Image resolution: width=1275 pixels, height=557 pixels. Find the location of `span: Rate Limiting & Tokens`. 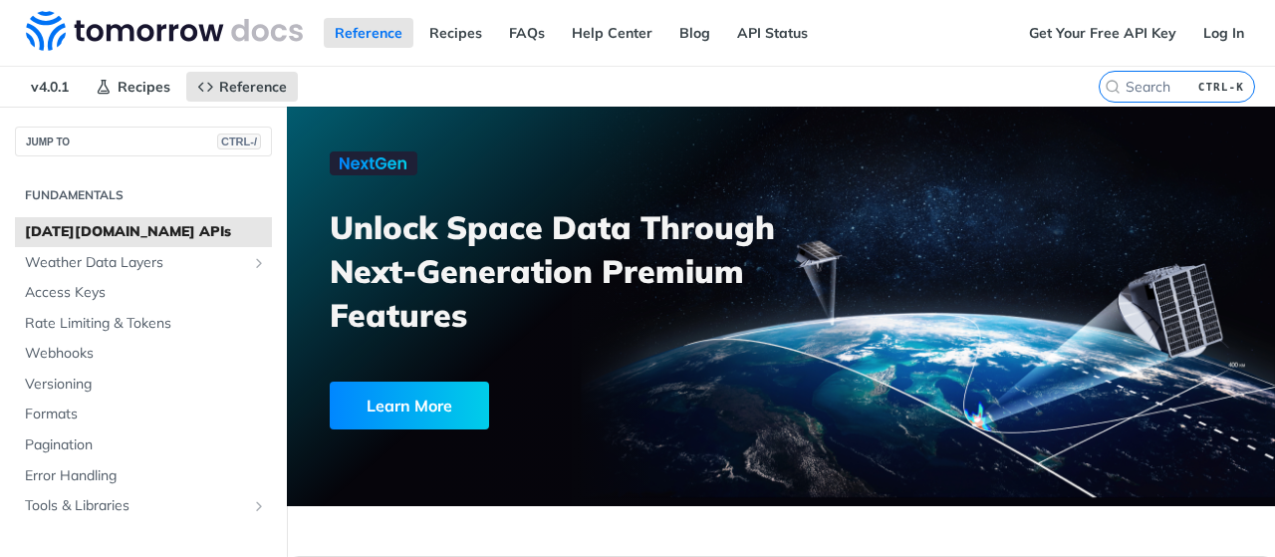

span: Rate Limiting & Tokens is located at coordinates (145, 324).